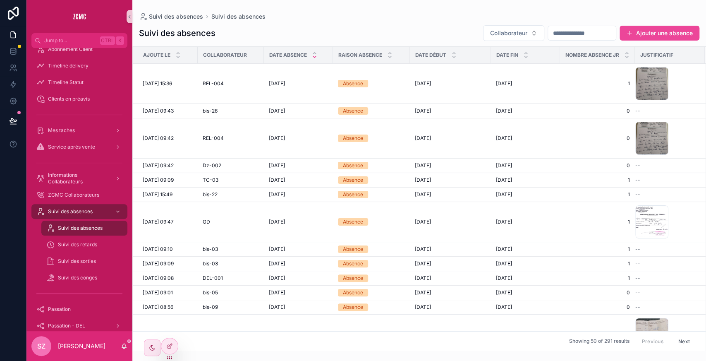  Describe the element at coordinates (84, 261) in the screenshot. I see `a: Suivi des sorties` at that location.